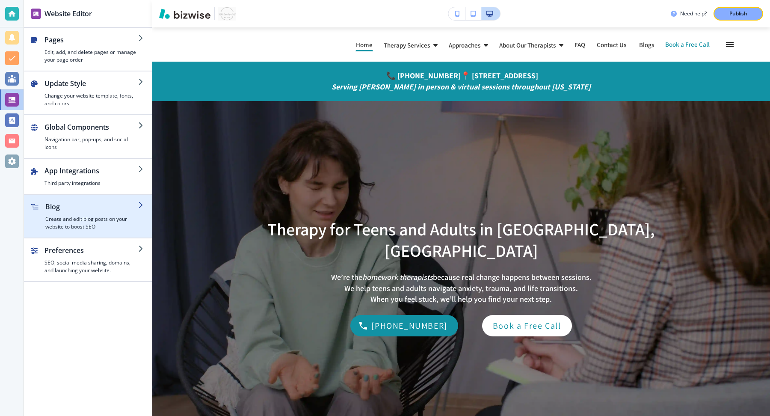  What do you see at coordinates (227, 14) in the screenshot?
I see `img: Your Logo` at bounding box center [227, 14].